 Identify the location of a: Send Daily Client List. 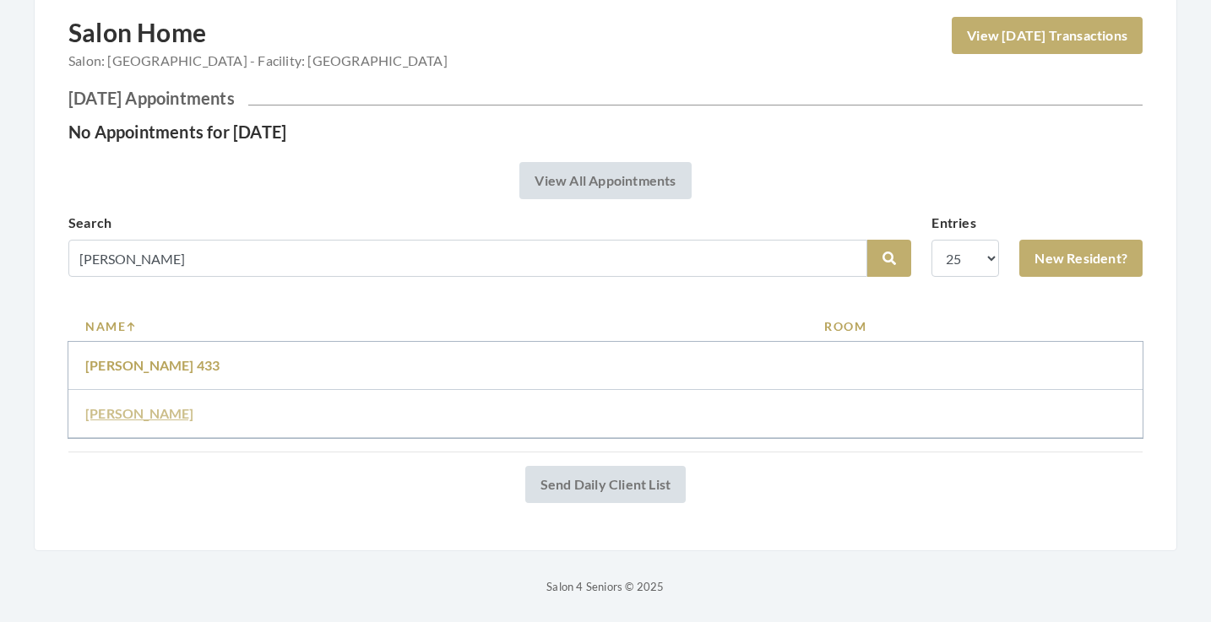
(605, 485).